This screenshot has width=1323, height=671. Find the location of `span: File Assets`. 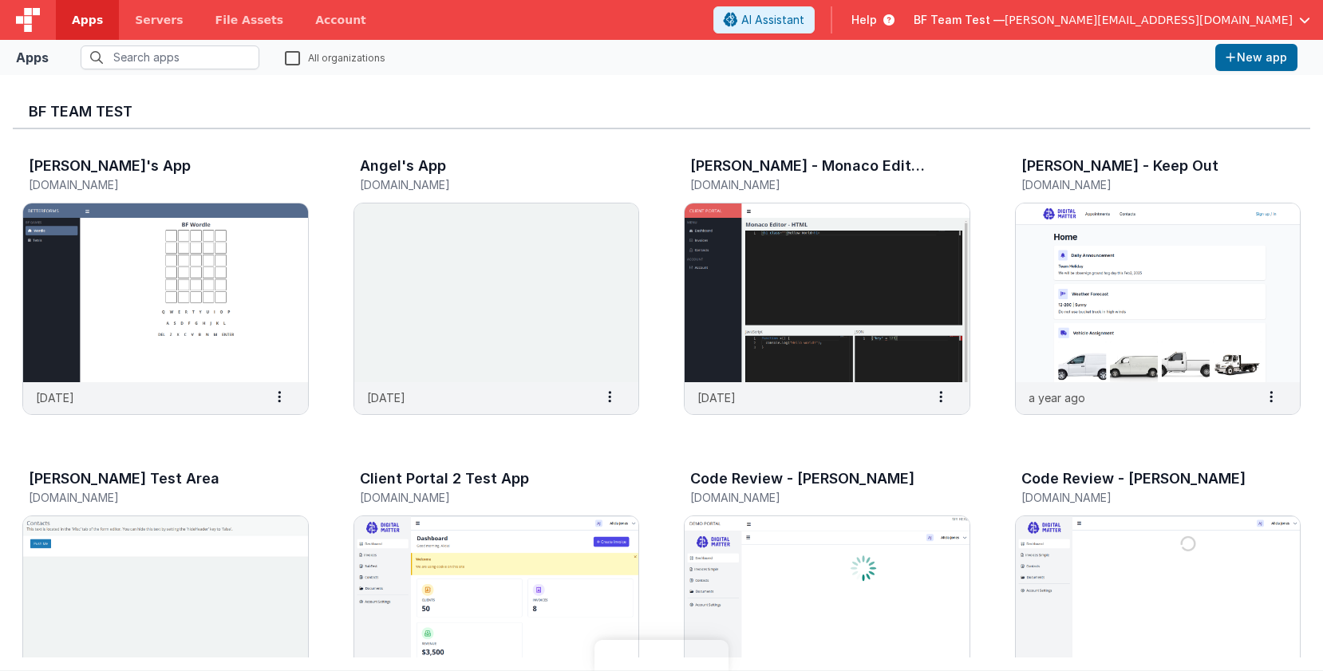

span: File Assets is located at coordinates (250, 20).